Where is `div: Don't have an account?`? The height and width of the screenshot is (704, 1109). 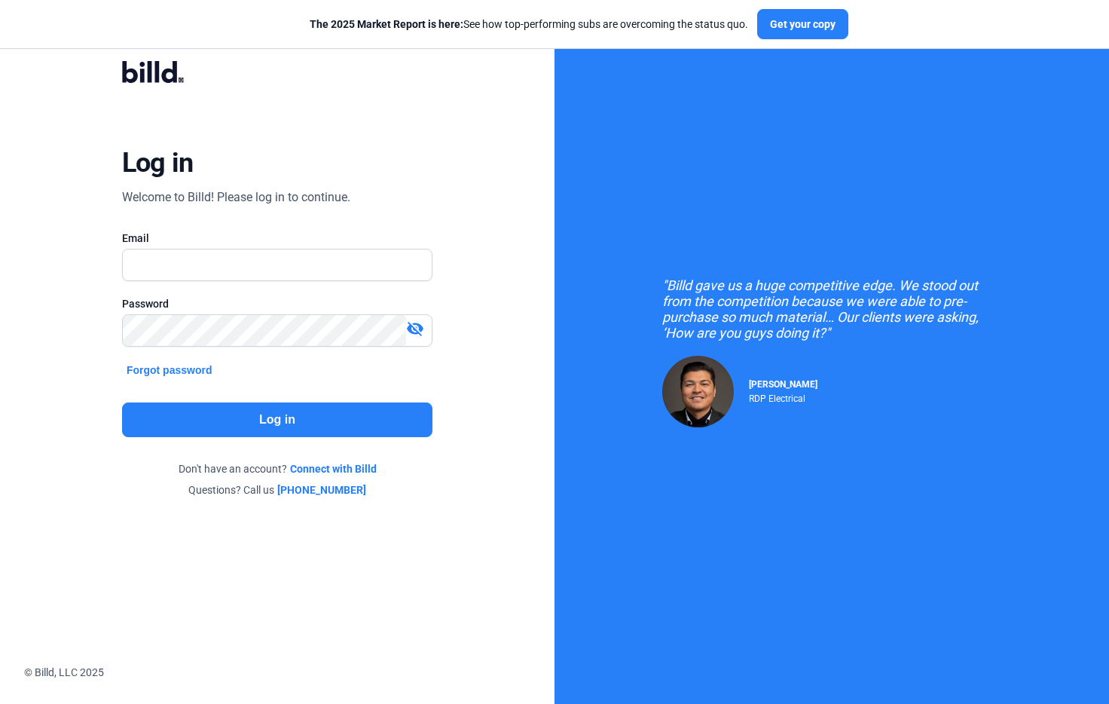 div: Don't have an account? is located at coordinates (277, 469).